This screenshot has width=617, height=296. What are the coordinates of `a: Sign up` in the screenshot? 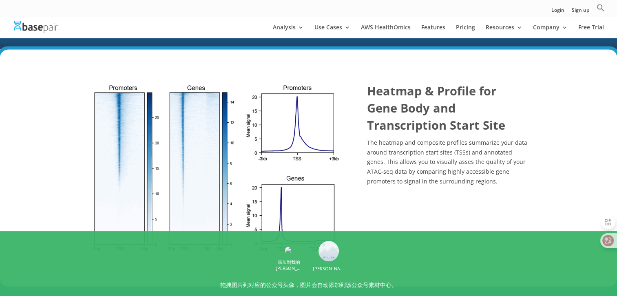 It's located at (580, 12).